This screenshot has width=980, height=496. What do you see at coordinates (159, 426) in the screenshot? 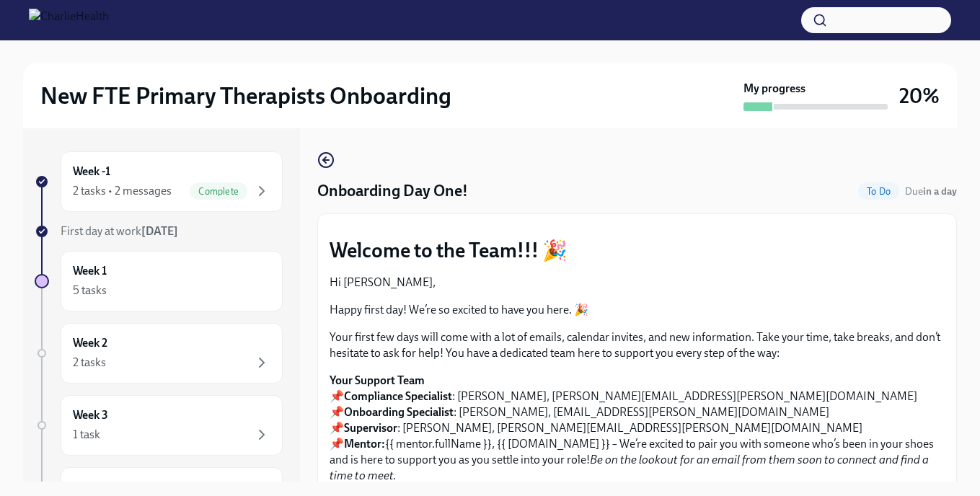
I see `a: Week 31 task` at bounding box center [159, 426].